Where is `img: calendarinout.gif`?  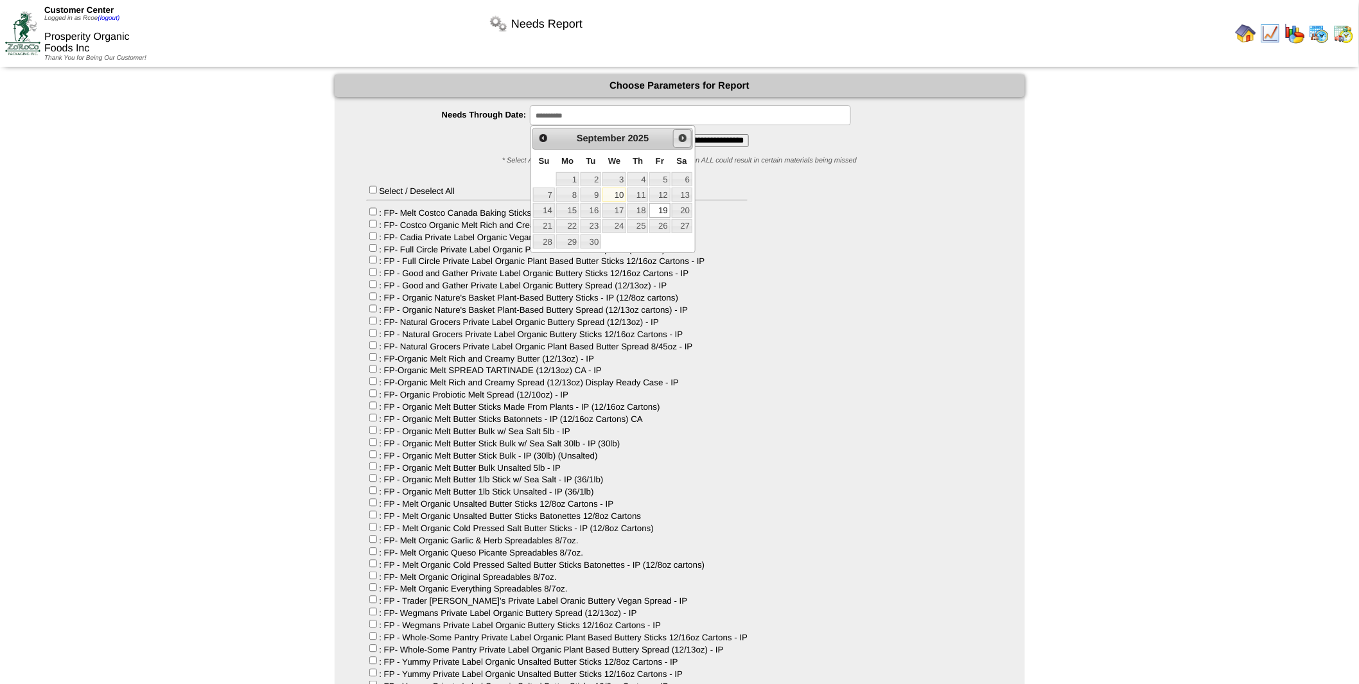 img: calendarinout.gif is located at coordinates (1343, 33).